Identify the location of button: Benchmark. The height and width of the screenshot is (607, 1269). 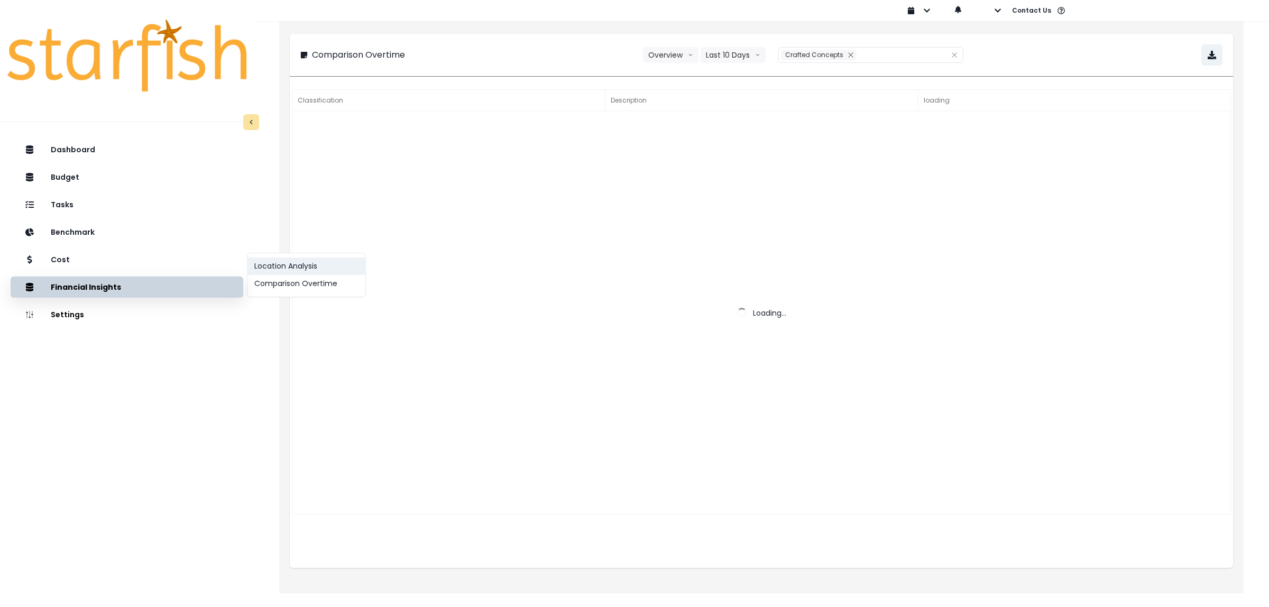
(127, 232).